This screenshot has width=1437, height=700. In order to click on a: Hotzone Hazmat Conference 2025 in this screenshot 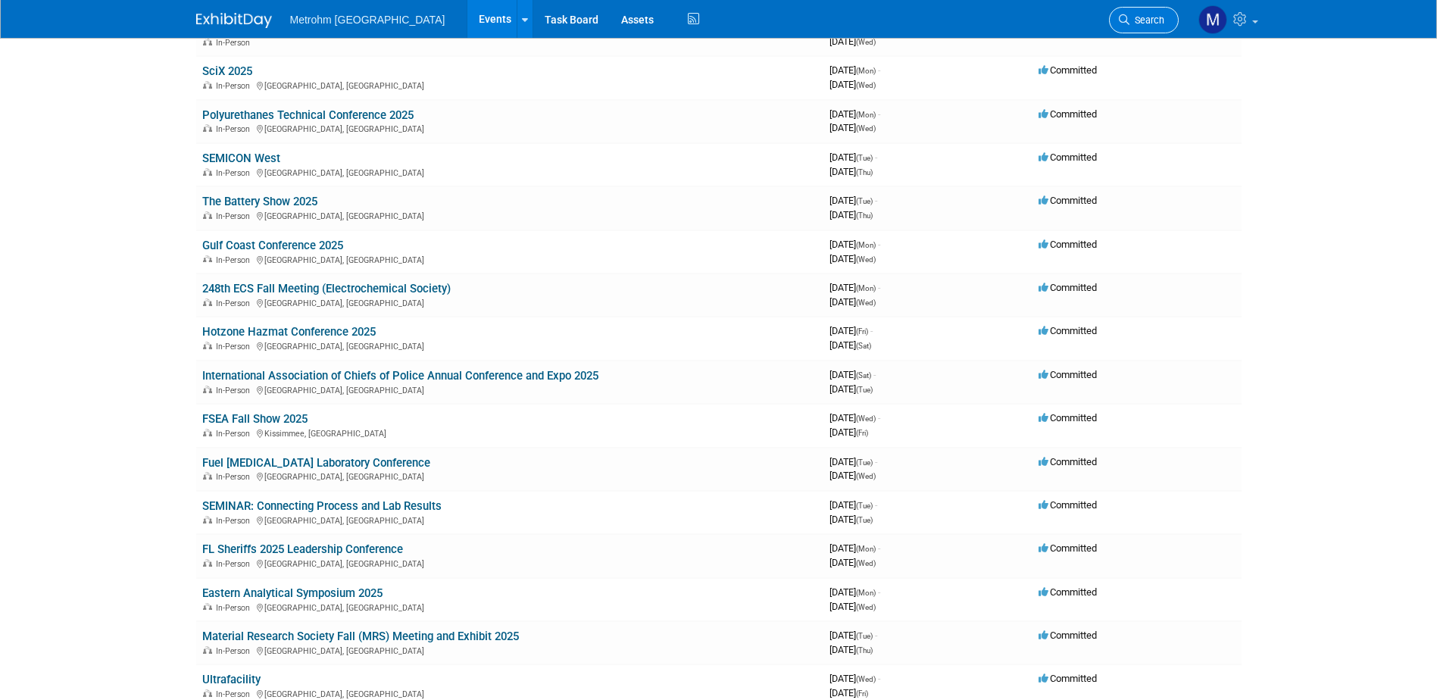, I will do `click(289, 332)`.